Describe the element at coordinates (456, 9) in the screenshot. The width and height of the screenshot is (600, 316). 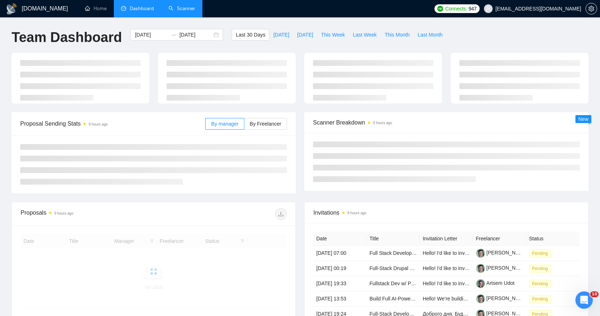
I see `span: Connects:` at that location.